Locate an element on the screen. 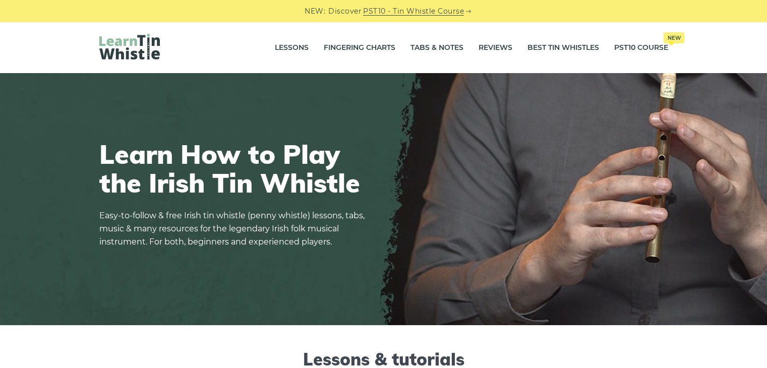 This screenshot has height=368, width=767. p: Easy-to-follow & free Irish tin whistle (penny whistle) lessons, tabs, music & many resources for... is located at coordinates (236, 229).